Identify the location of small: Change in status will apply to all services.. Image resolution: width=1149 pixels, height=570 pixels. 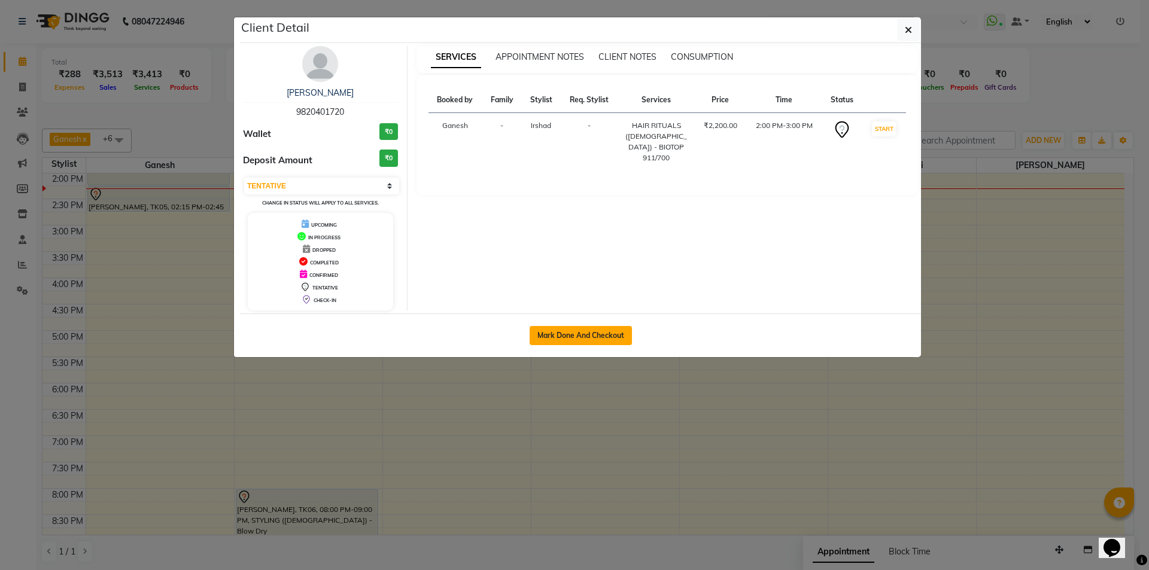
(320, 203).